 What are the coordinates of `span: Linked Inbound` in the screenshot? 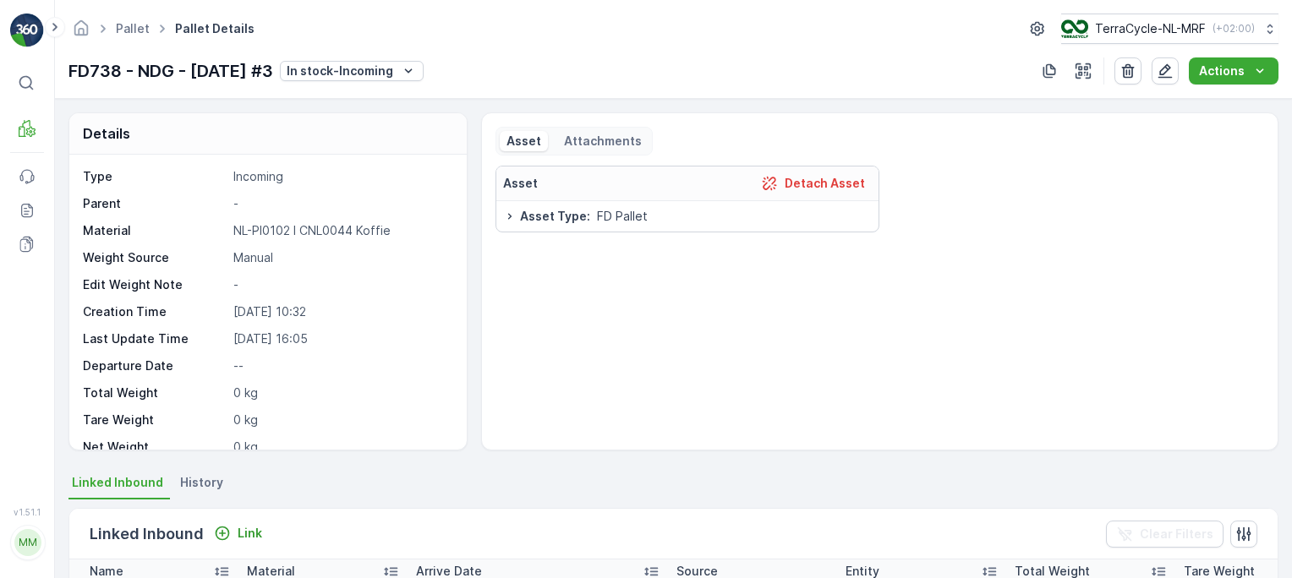 It's located at (117, 483).